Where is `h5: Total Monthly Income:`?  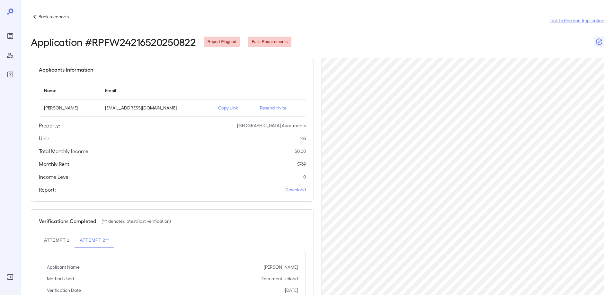
h5: Total Monthly Income: is located at coordinates (64, 151).